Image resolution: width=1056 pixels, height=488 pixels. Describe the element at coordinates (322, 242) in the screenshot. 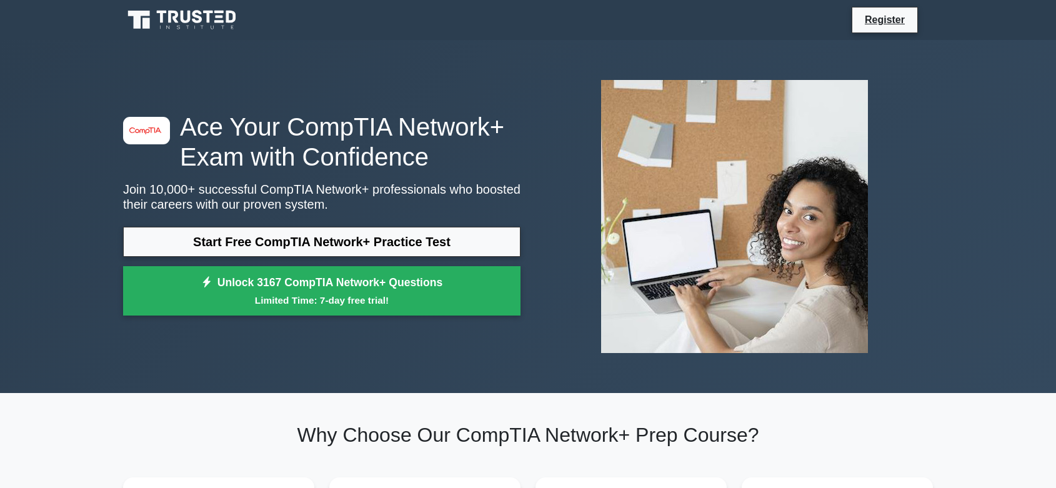

I see `a: Start Free CompTIA Network+ Practice Test` at that location.